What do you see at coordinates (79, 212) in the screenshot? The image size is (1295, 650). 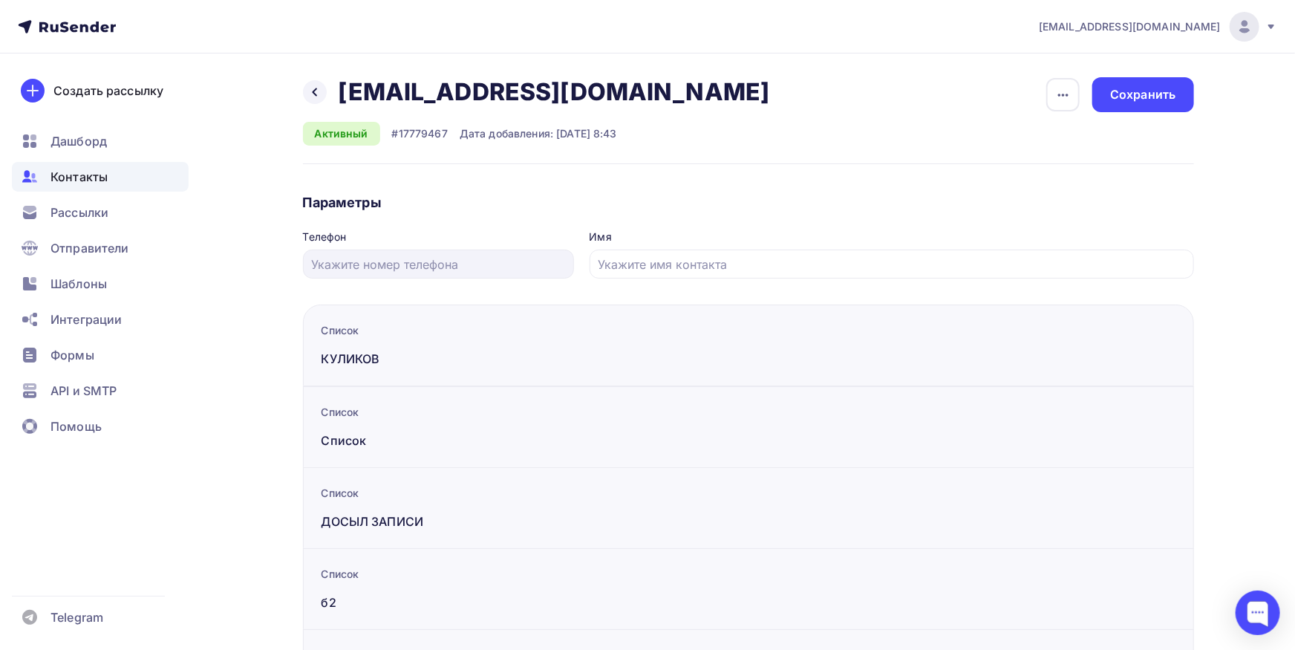 I see `span: Рассылки` at bounding box center [79, 212].